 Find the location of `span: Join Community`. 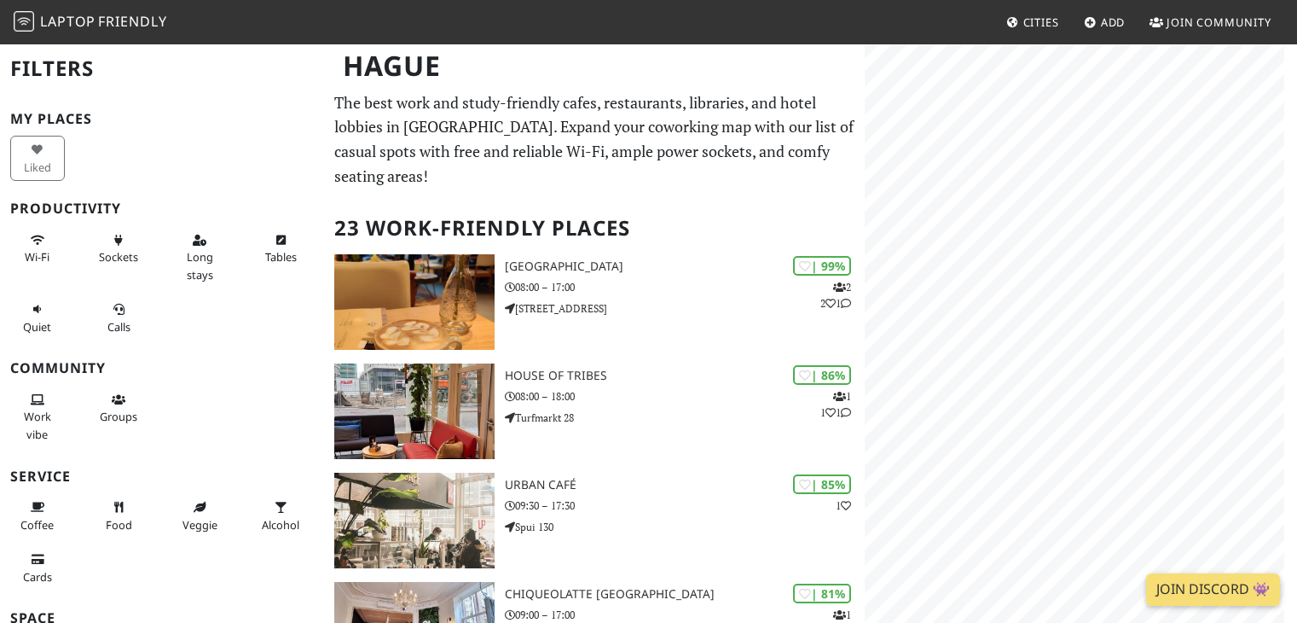

span: Join Community is located at coordinates (1219, 22).